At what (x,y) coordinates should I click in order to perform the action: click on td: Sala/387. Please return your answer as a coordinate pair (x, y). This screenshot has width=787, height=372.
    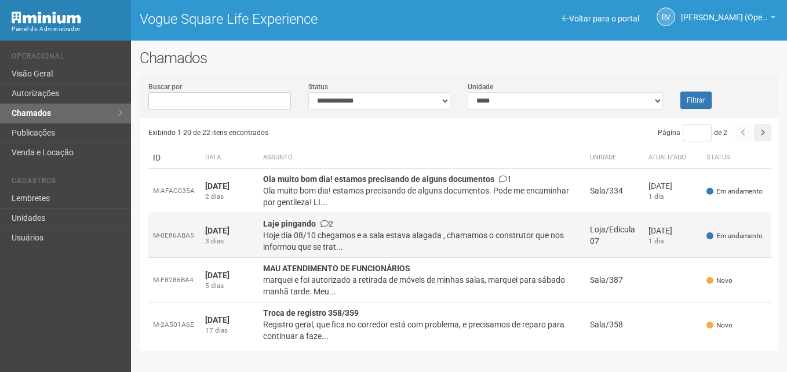
    Looking at the image, I should click on (614, 280).